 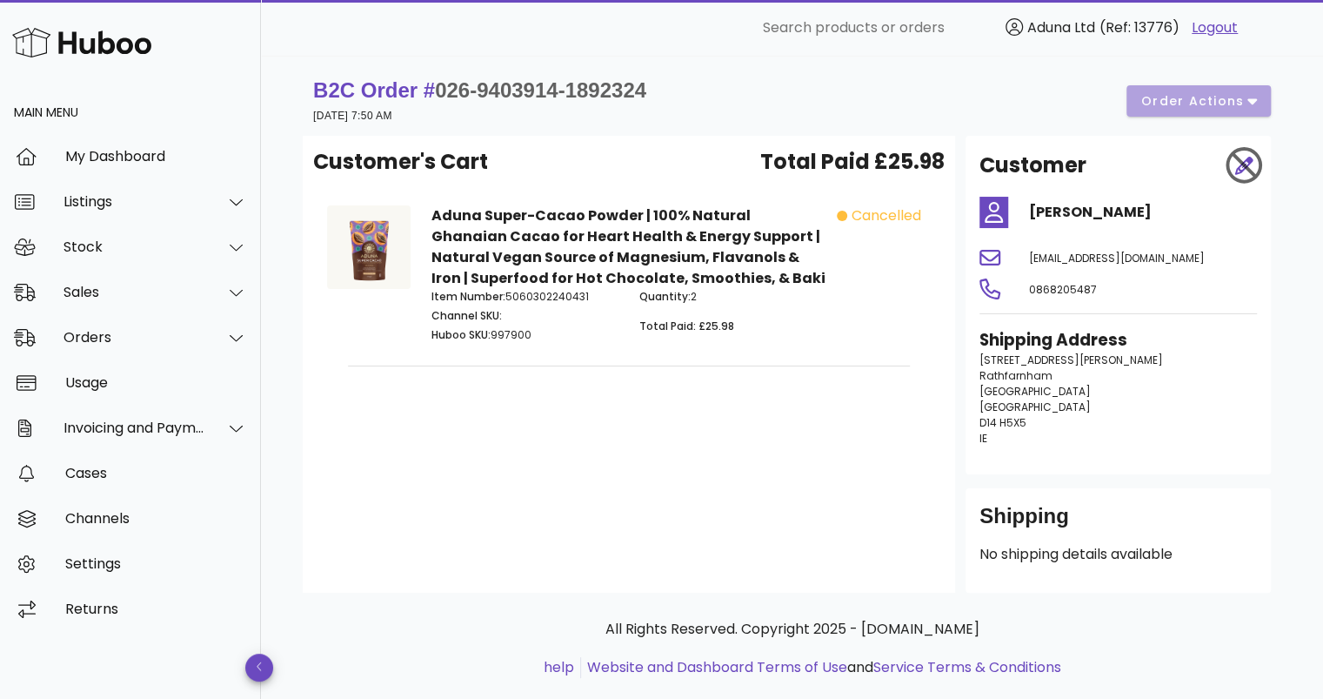 What do you see at coordinates (400, 162) in the screenshot?
I see `span: Customer's Cart` at bounding box center [400, 162].